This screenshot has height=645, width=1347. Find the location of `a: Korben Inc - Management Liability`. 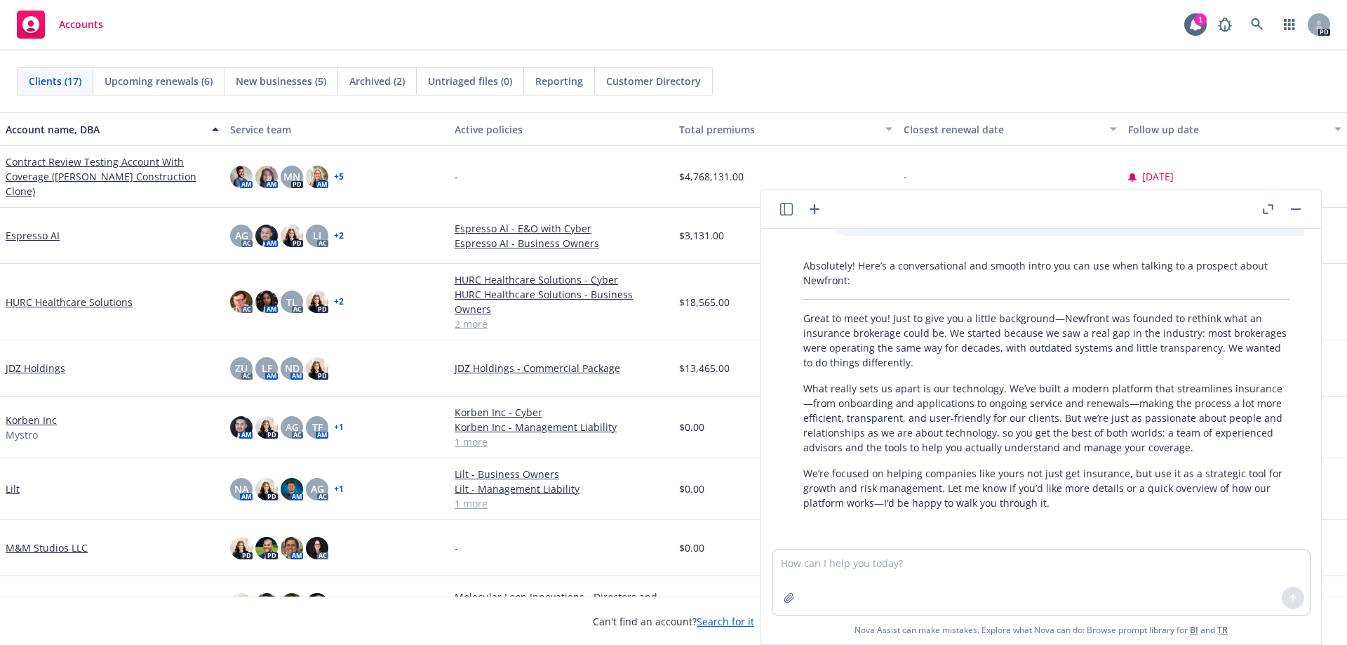

a: Korben Inc - Management Liability is located at coordinates (561, 427).